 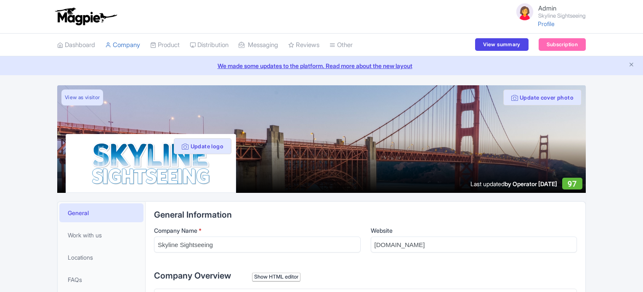 What do you see at coordinates (82, 98) in the screenshot?
I see `a: View as visitor` at bounding box center [82, 98].